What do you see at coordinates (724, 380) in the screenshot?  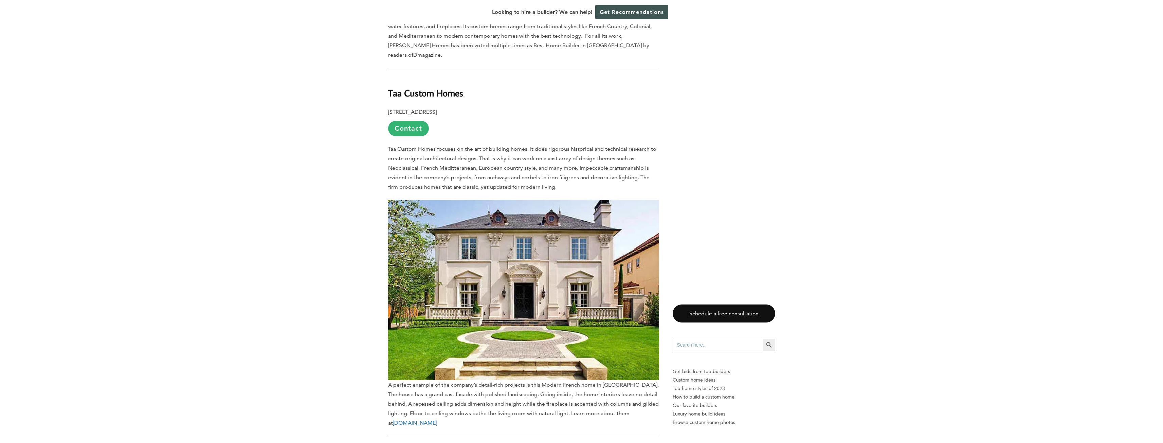 I see `a: Custom home ideas` at bounding box center [724, 380].